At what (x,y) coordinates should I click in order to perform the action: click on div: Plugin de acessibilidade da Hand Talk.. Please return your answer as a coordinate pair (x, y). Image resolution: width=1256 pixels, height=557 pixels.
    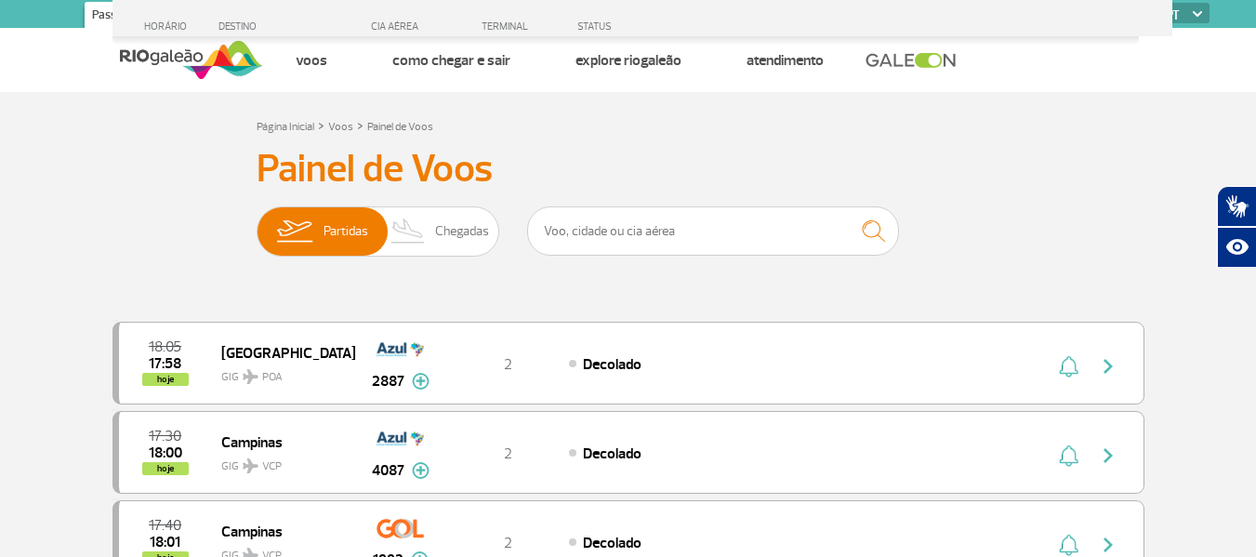
    Looking at the image, I should click on (1236, 227).